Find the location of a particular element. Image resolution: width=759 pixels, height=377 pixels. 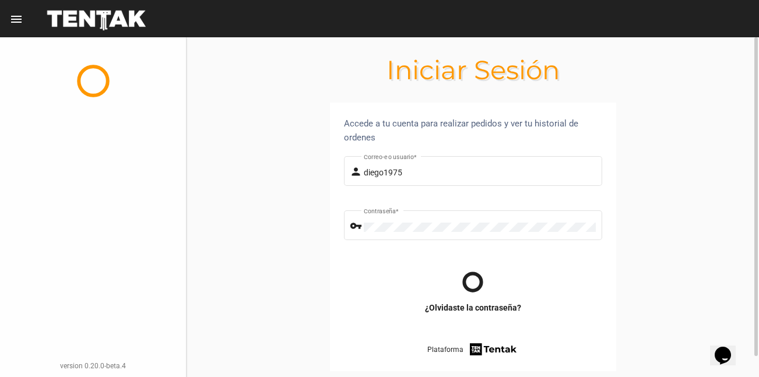

div: Accede a tu cuenta para realizar pedidos y ver tu historial de ordenes is located at coordinates (473, 131).